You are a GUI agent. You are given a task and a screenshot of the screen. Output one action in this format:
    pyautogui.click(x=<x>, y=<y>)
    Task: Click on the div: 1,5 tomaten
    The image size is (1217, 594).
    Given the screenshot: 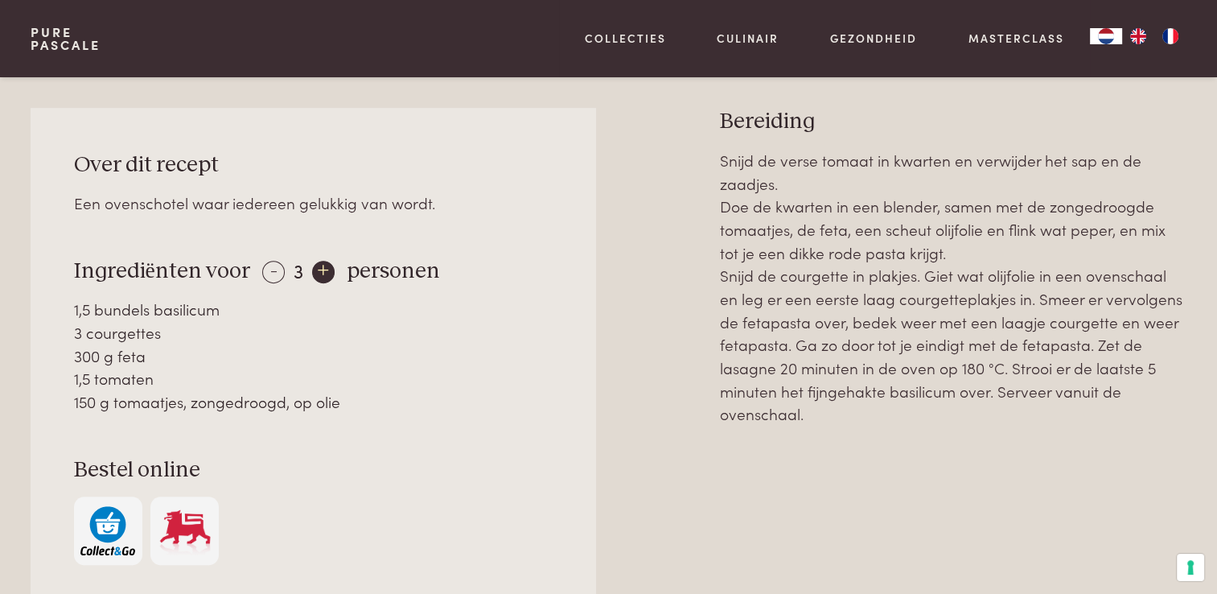 What is the action you would take?
    pyautogui.click(x=314, y=378)
    